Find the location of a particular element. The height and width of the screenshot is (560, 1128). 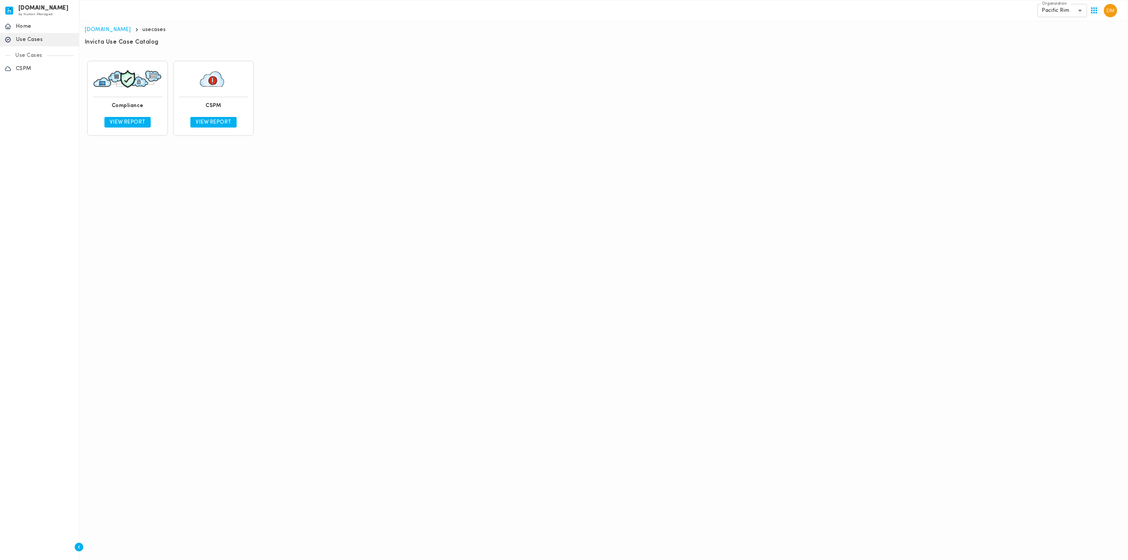

h6: CSPM is located at coordinates (214, 106).